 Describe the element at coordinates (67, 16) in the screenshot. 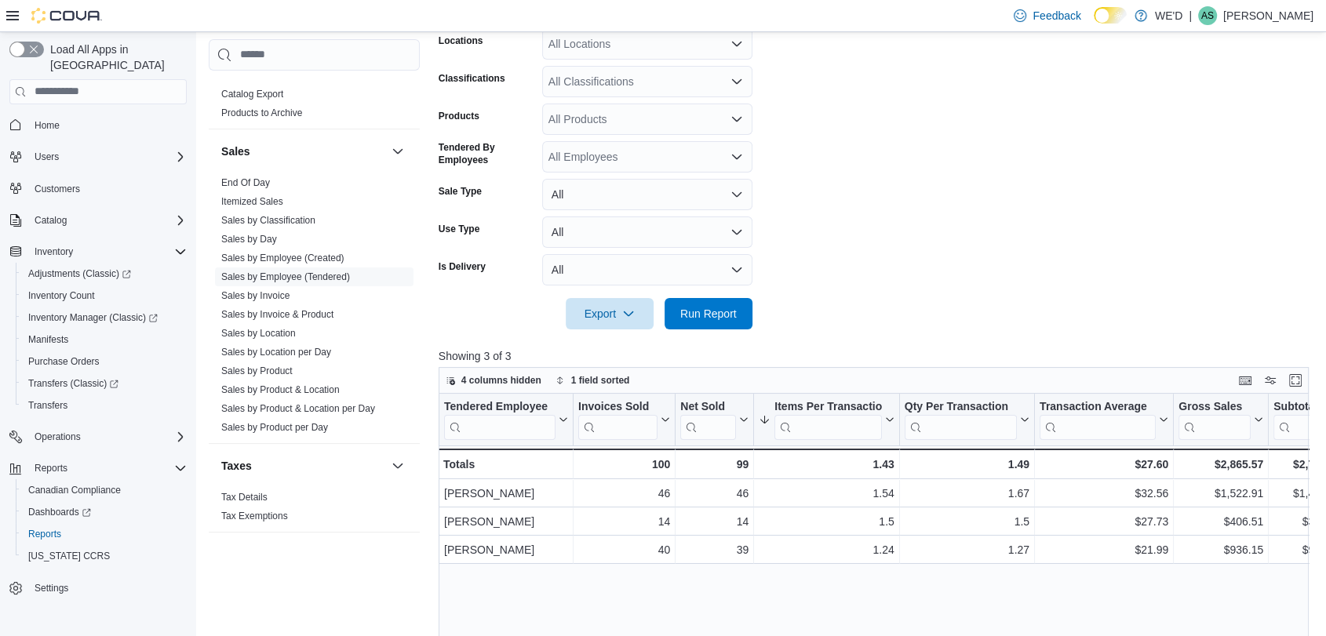

I see `img: Cova` at that location.